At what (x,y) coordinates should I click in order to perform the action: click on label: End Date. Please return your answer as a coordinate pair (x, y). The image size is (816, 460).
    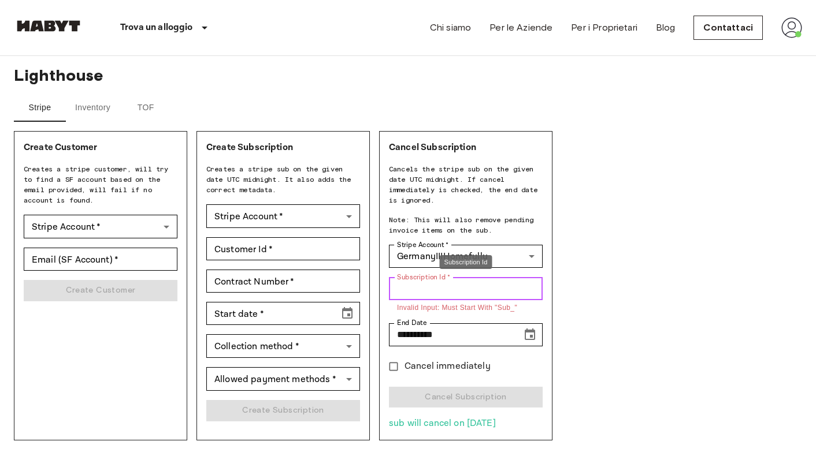
    Looking at the image, I should click on (412, 323).